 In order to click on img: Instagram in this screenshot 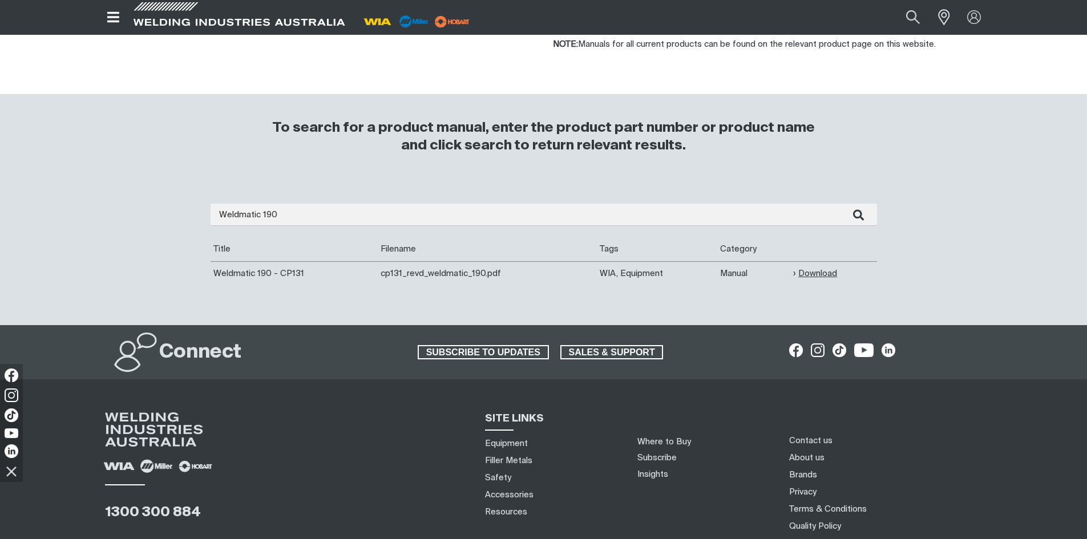, I will do `click(11, 395)`.